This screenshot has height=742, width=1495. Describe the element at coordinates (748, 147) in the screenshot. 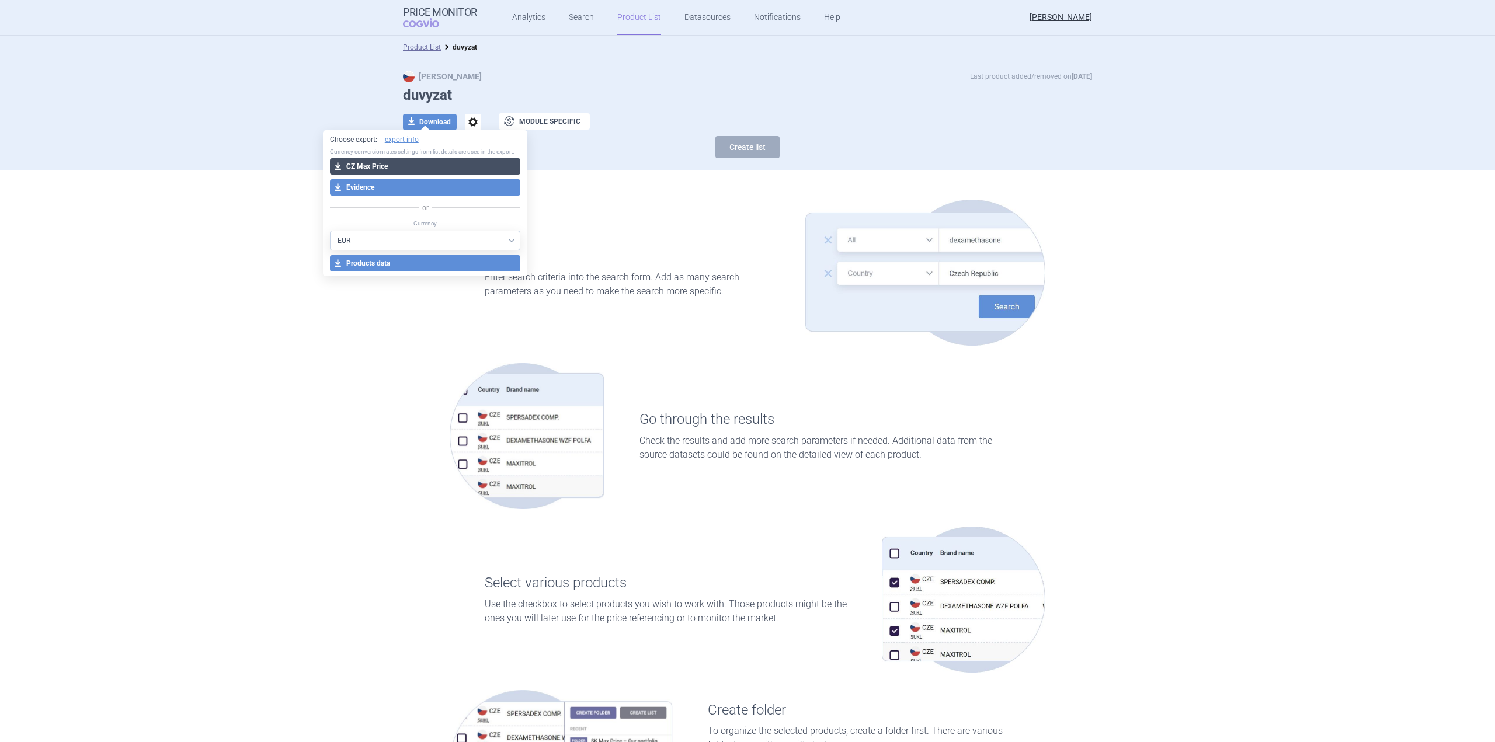

I see `button: Create list` at that location.